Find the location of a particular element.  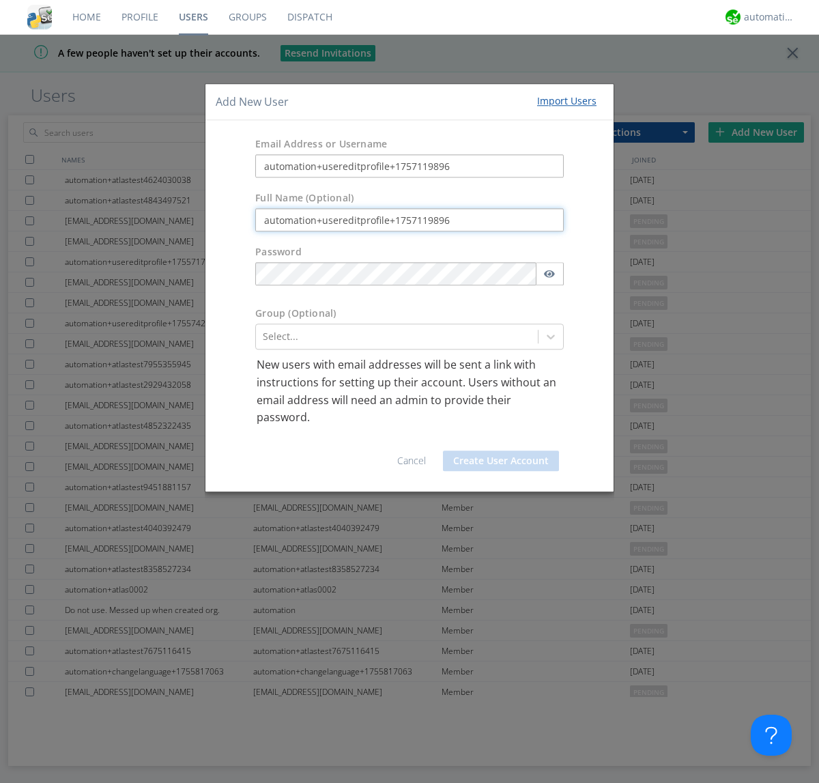

img: cddb5a64eb264b2086981ab96f4c1ba7 is located at coordinates (40, 17).